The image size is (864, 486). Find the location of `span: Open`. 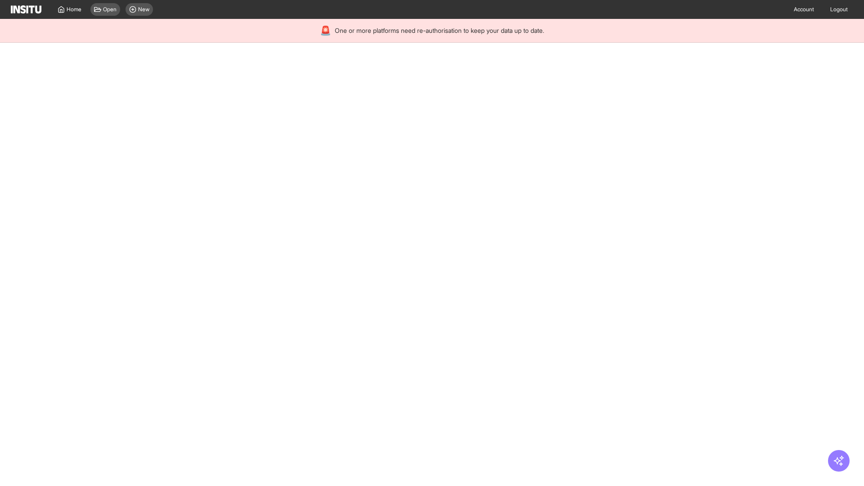

span: Open is located at coordinates (110, 9).